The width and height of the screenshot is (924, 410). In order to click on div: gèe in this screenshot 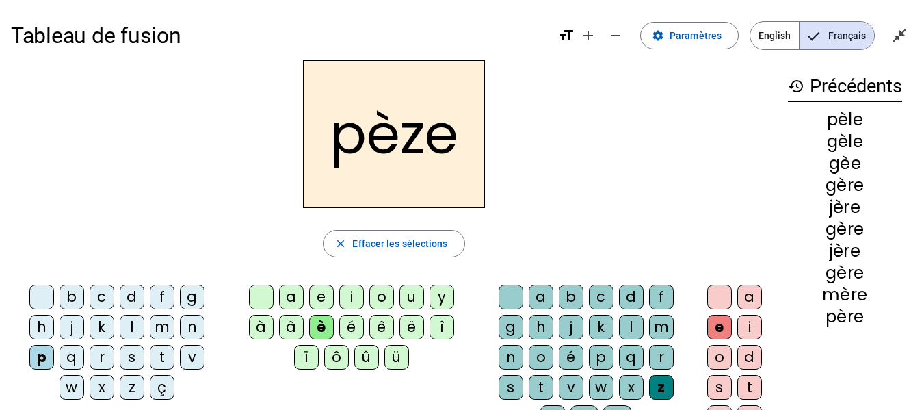, I will do `click(845, 164)`.